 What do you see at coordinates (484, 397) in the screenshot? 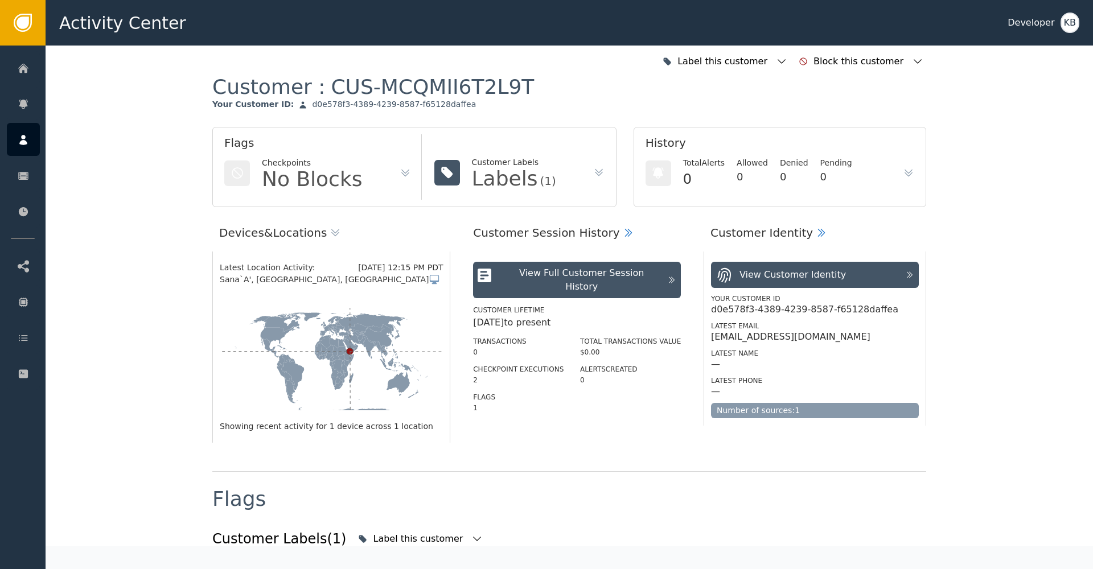
I see `label: Flags` at bounding box center [484, 397].